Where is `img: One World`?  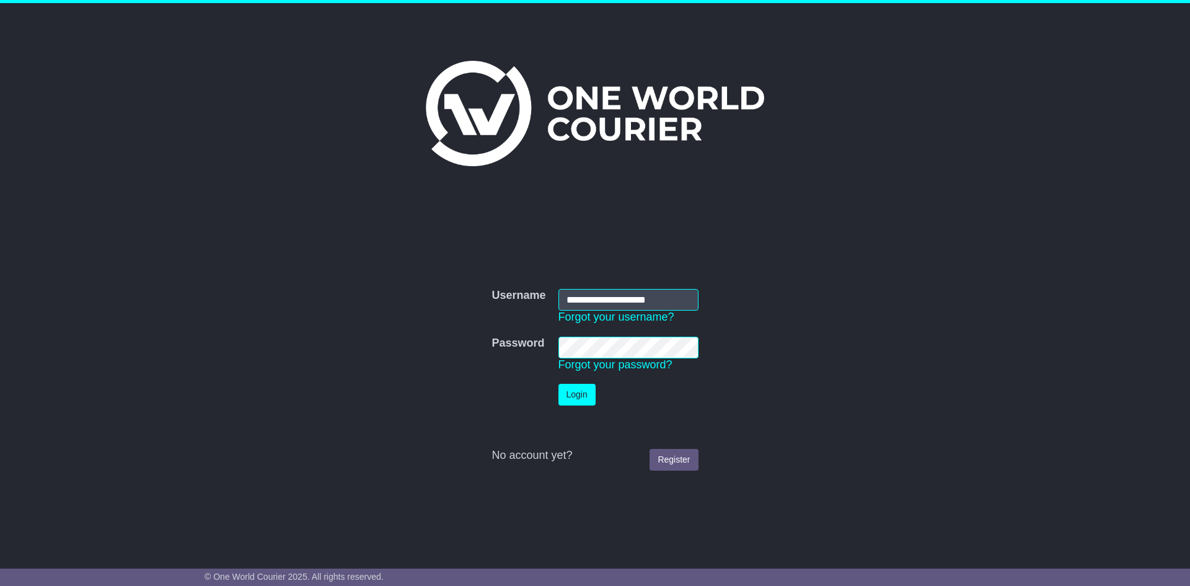
img: One World is located at coordinates (595, 113).